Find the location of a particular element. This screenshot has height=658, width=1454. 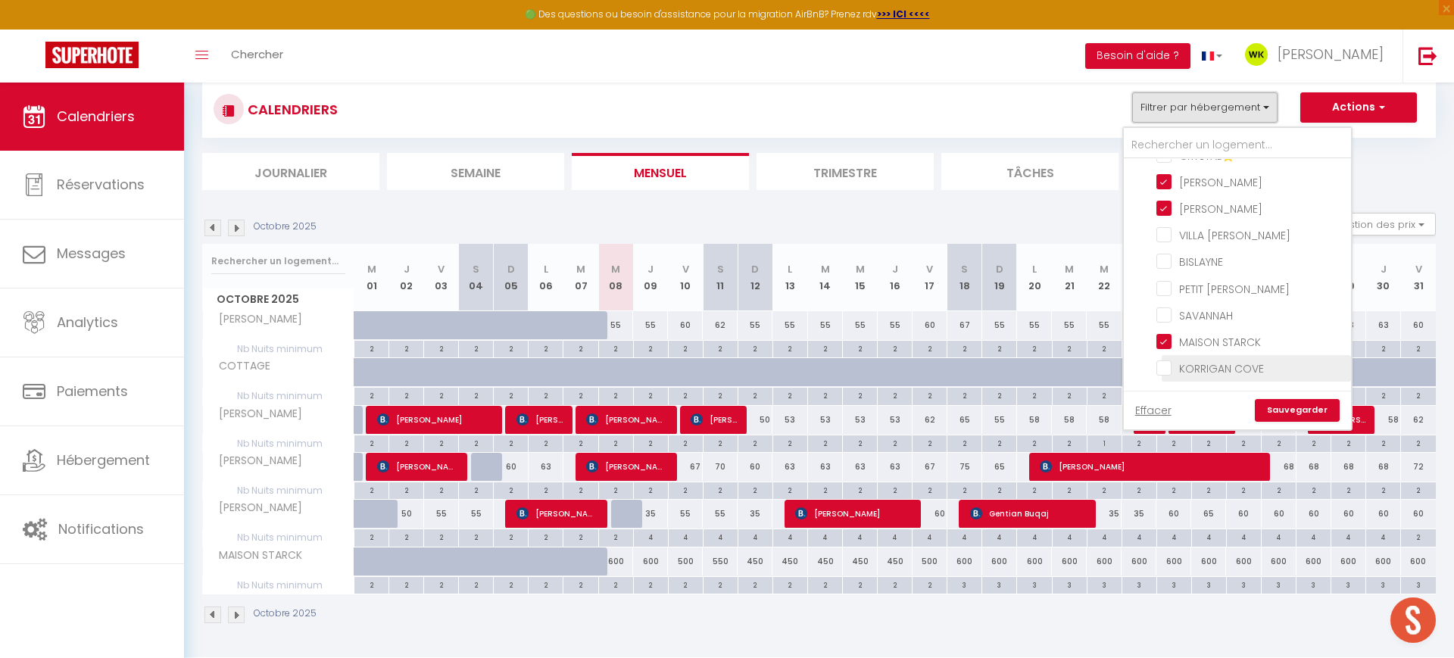

span: Gentian Buqaj is located at coordinates (1028, 514).